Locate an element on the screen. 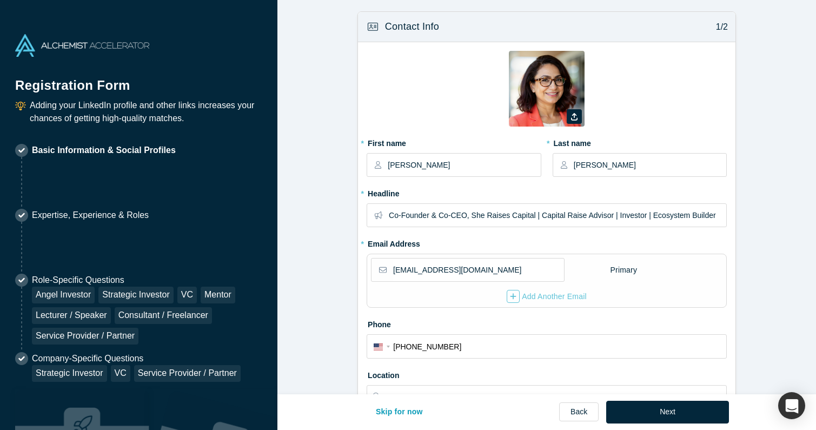 Image resolution: width=816 pixels, height=430 pixels. label: Email Address is located at coordinates (393, 242).